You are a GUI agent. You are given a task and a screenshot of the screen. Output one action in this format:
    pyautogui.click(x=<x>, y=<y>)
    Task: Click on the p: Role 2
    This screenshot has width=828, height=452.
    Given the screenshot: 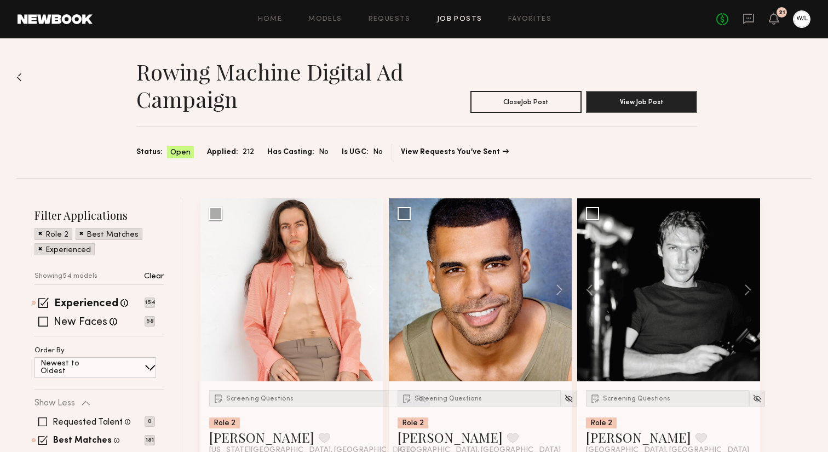 What is the action you would take?
    pyautogui.click(x=57, y=235)
    